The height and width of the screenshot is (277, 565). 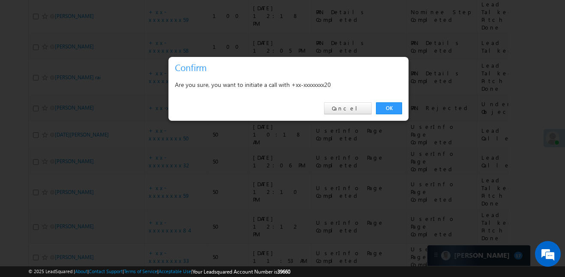 I want to click on textarea: Type your message and hit 'Enter', so click(x=84, y=144).